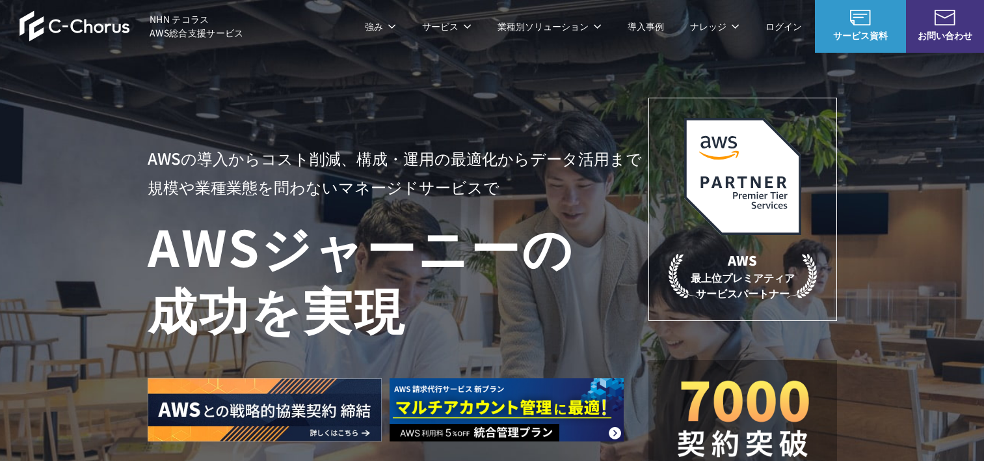  I want to click on a: AWS総合支援サービス C-Chorus NHN テコラスAWS総合支援サービス, so click(131, 26).